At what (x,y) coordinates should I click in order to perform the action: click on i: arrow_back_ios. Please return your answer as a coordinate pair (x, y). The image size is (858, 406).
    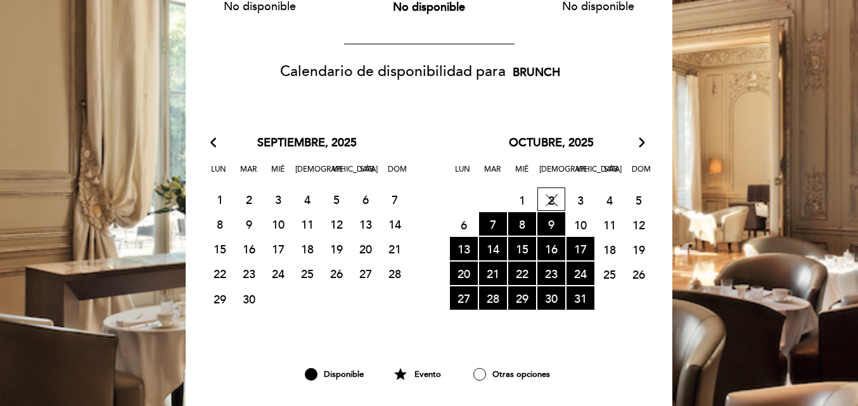
    Looking at the image, I should click on (216, 143).